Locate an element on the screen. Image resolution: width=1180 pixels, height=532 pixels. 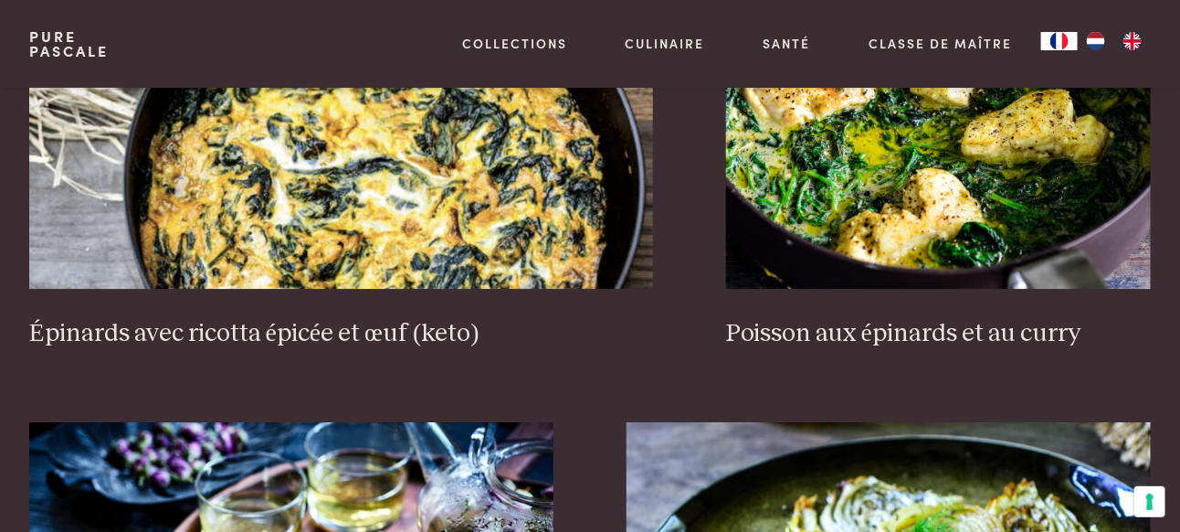
a: PurePascale is located at coordinates (69, 44).